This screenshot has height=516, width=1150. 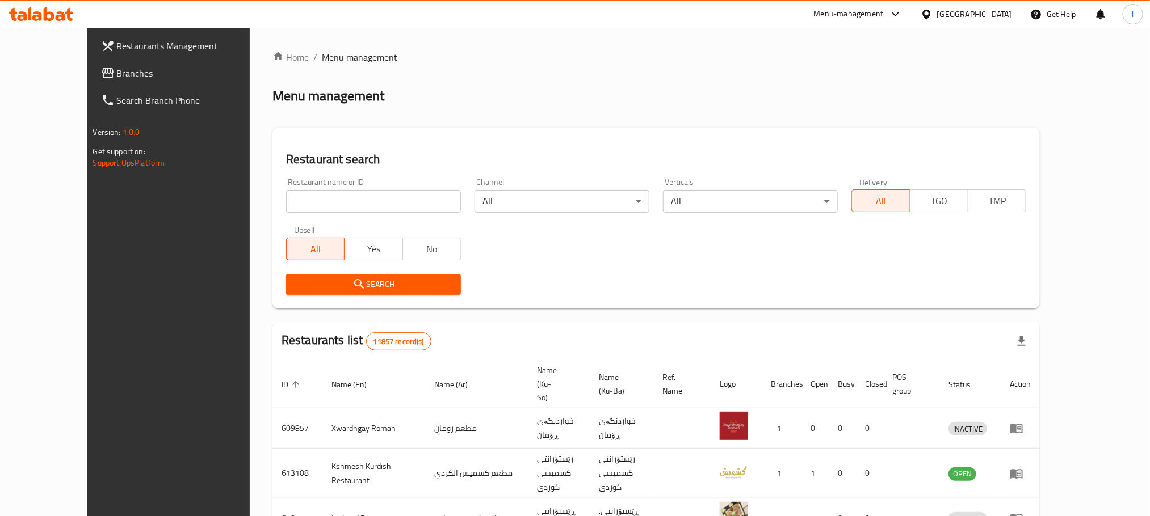 I want to click on span: Restaurants Management, so click(x=193, y=46).